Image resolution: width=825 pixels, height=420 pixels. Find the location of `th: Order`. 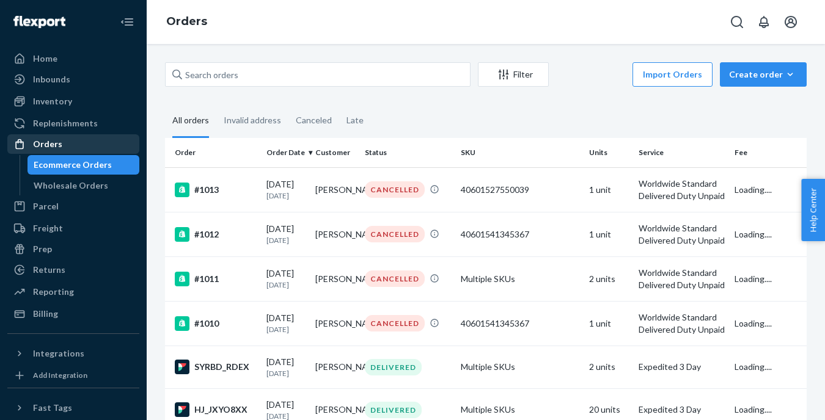

th: Order is located at coordinates (213, 153).